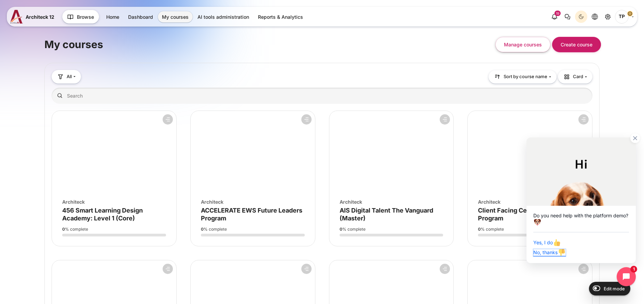  What do you see at coordinates (40, 17) in the screenshot?
I see `span: Architeck 12` at bounding box center [40, 17].